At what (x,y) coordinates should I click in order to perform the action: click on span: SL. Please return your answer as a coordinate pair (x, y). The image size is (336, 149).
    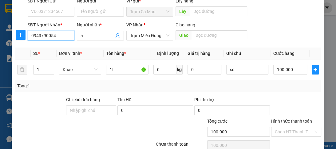
    Looking at the image, I should click on (36, 53).